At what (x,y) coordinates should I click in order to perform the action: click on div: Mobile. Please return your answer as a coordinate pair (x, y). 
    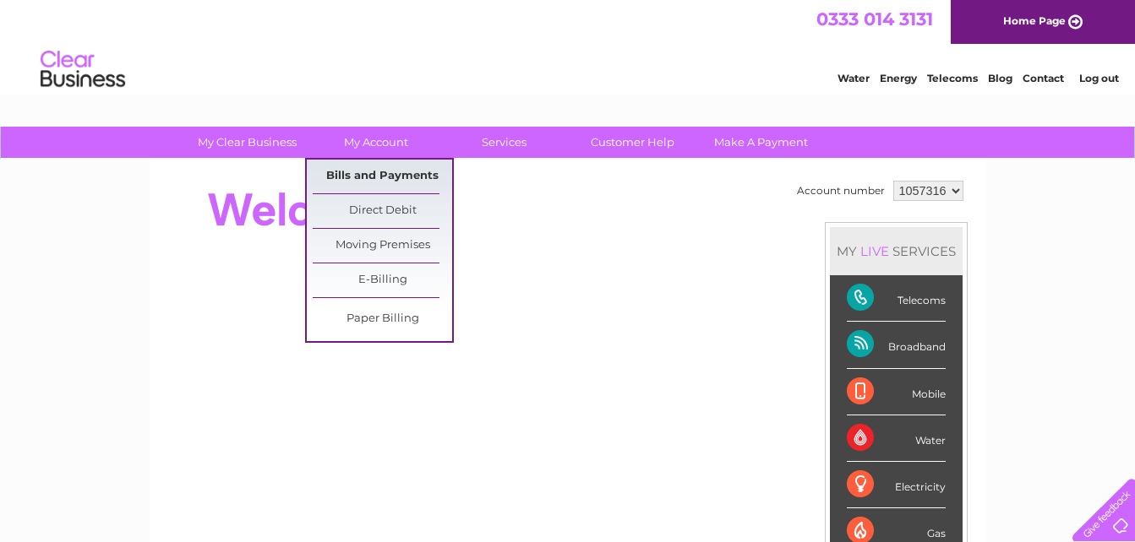
    Looking at the image, I should click on (896, 392).